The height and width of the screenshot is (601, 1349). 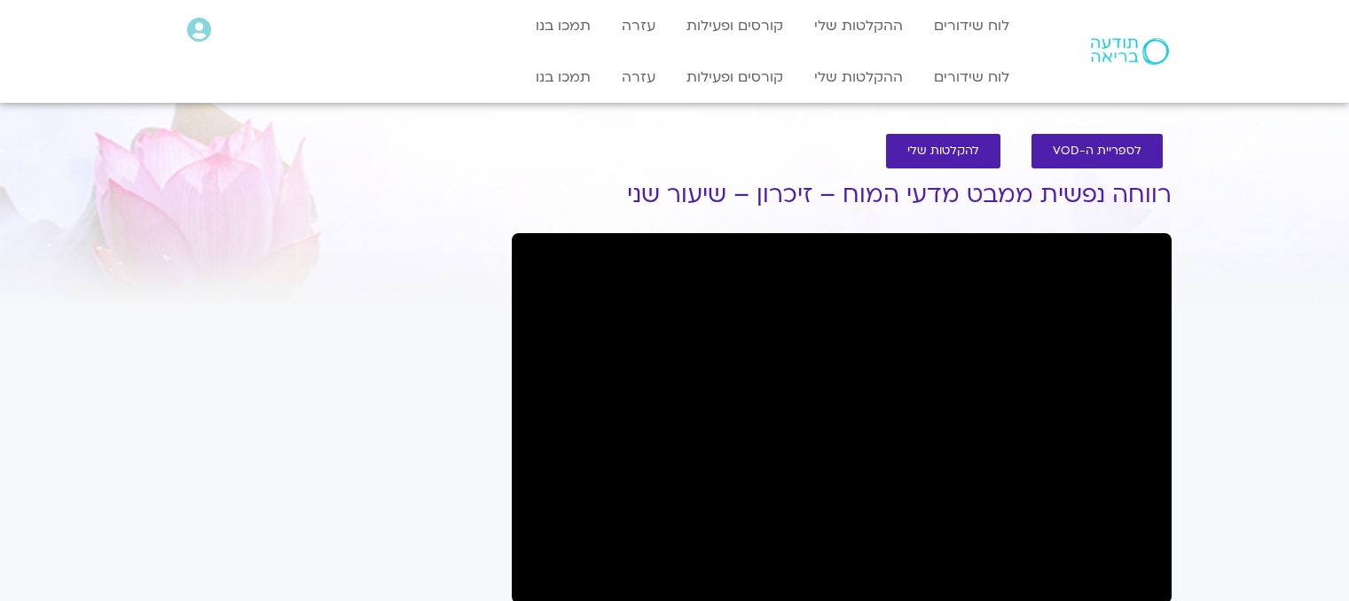 I want to click on span: להקלטות שלי, so click(x=943, y=151).